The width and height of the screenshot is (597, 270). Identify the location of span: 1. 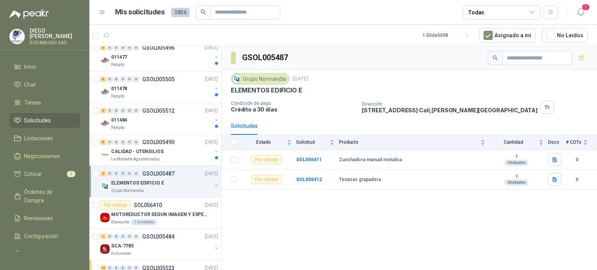
(585, 7).